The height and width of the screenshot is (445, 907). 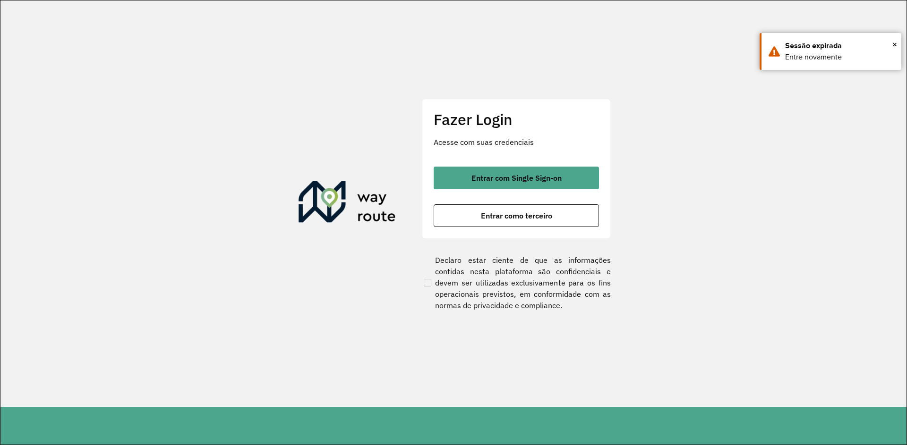 I want to click on span: Entrar com Single Sign-on, so click(x=516, y=178).